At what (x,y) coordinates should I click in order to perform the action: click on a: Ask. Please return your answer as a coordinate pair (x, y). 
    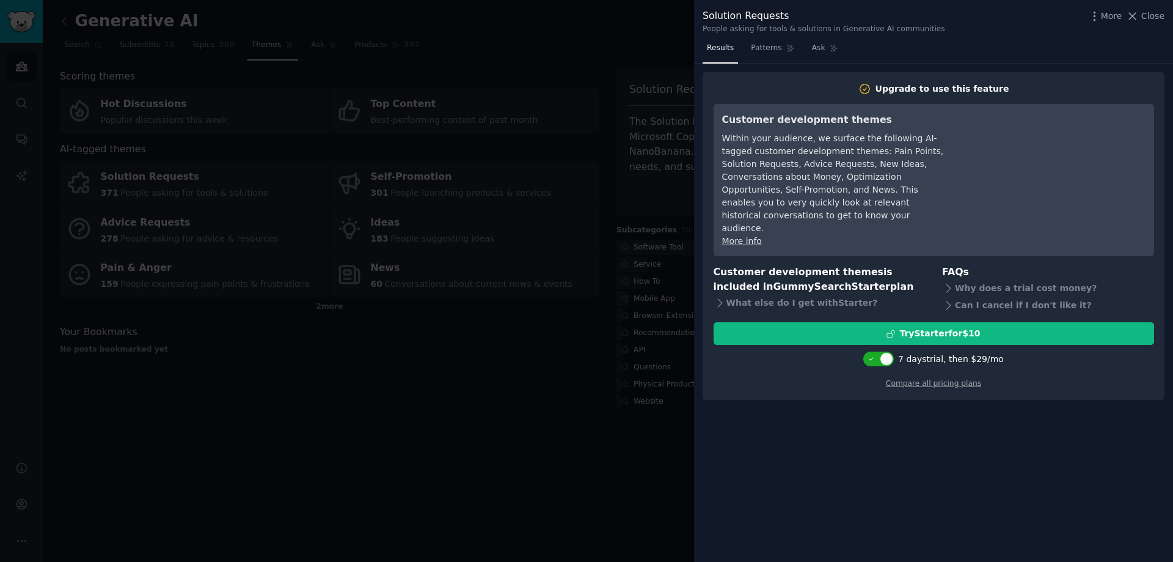
    Looking at the image, I should click on (825, 51).